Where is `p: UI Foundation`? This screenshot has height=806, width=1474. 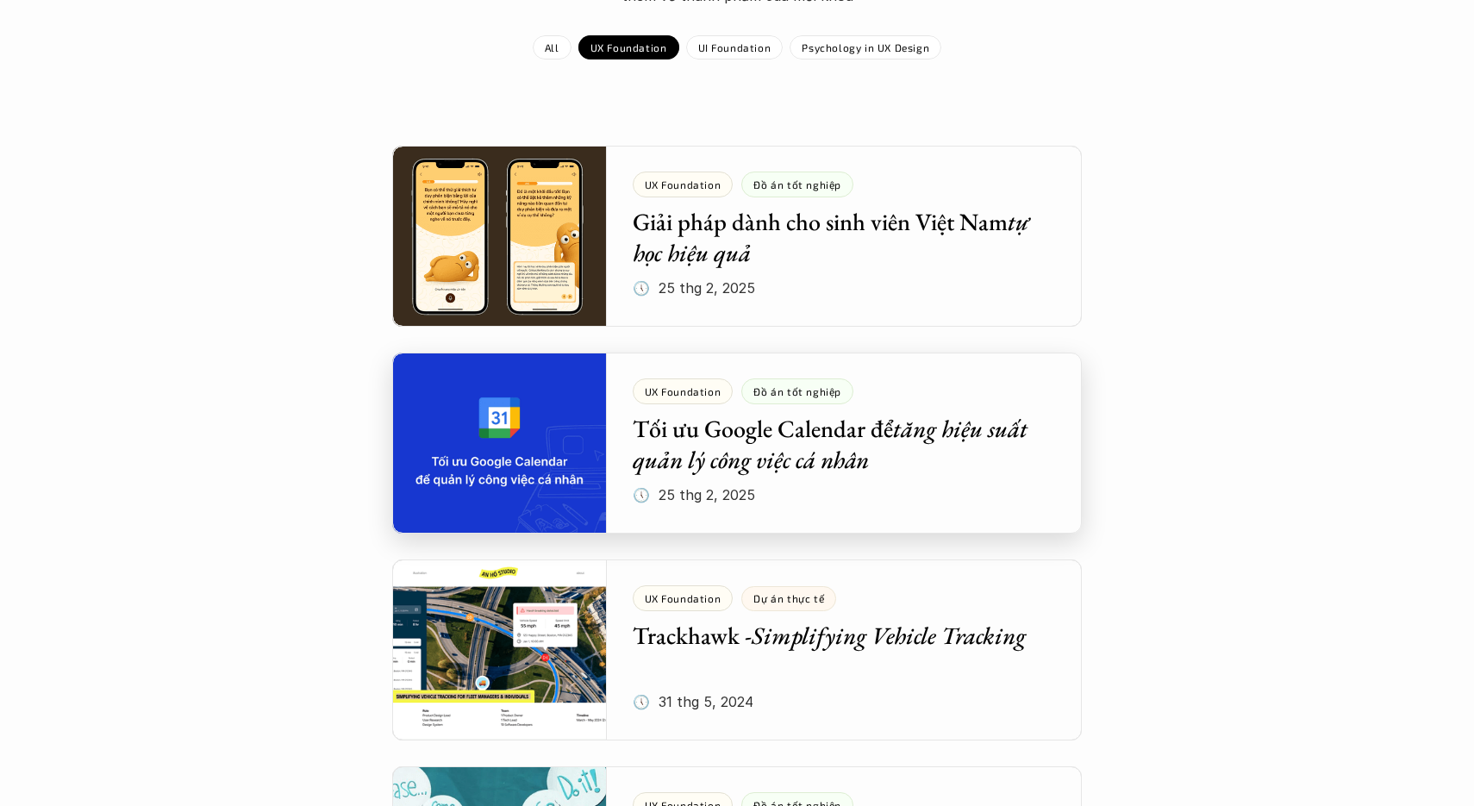 p: UI Foundation is located at coordinates (734, 47).